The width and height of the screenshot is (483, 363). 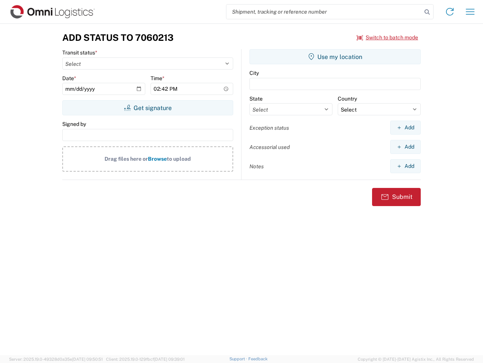 What do you see at coordinates (388, 37) in the screenshot?
I see `button: Switch to batch mode` at bounding box center [388, 37].